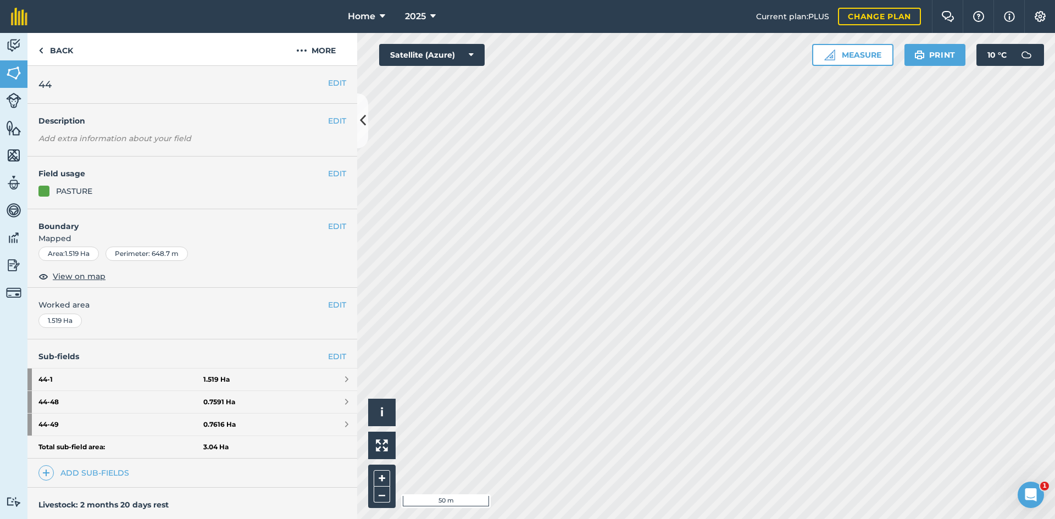  I want to click on strong: 0.7616 Ha, so click(219, 425).